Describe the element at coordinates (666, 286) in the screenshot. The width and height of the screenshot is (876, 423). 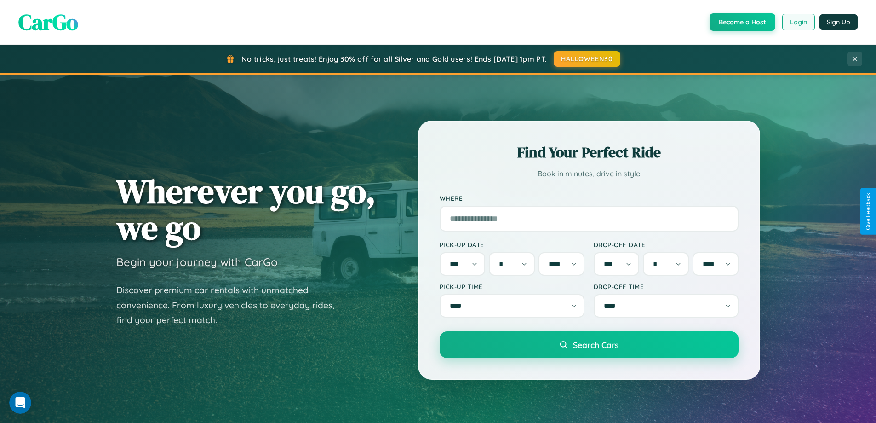
I see `label: Drop-off Time` at that location.